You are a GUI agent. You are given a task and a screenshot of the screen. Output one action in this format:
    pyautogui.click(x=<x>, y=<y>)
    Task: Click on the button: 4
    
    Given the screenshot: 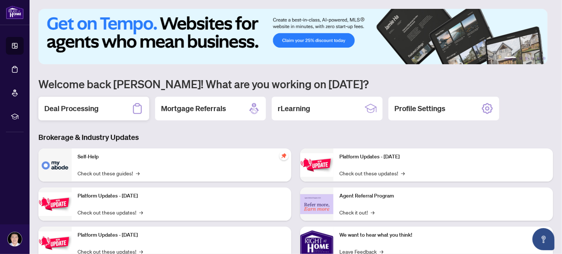 What is the action you would take?
    pyautogui.click(x=532, y=58)
    